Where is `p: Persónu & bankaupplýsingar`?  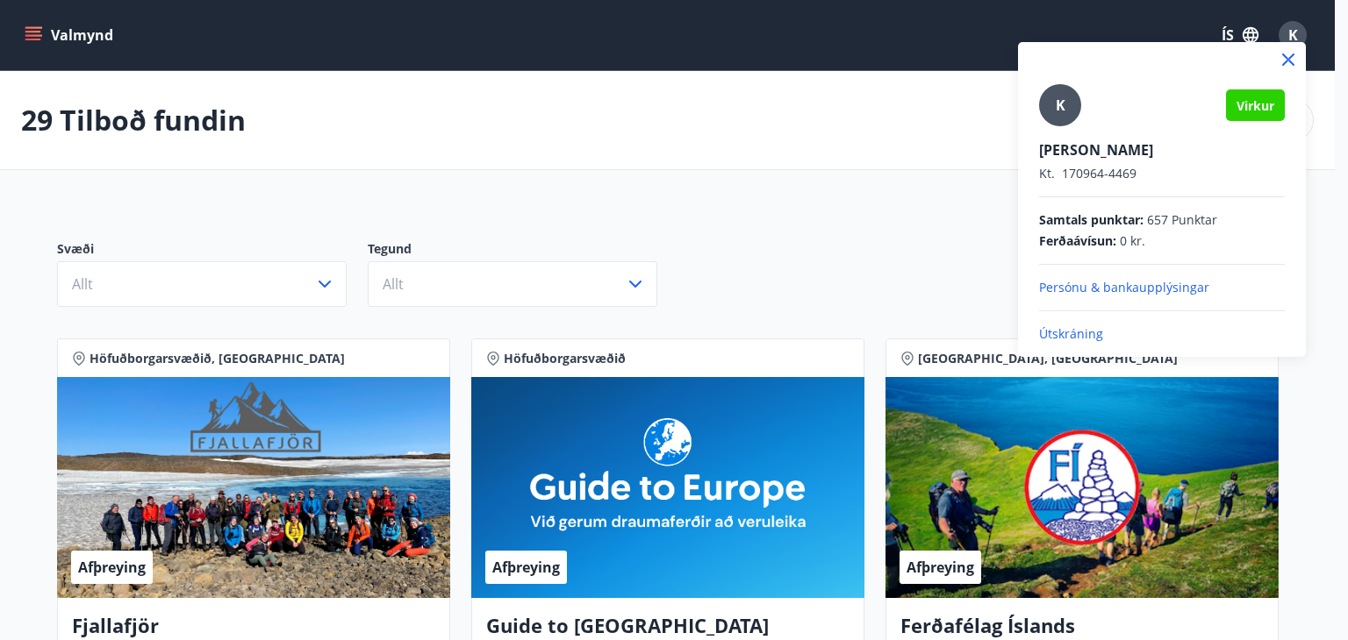 p: Persónu & bankaupplýsingar is located at coordinates (1162, 288).